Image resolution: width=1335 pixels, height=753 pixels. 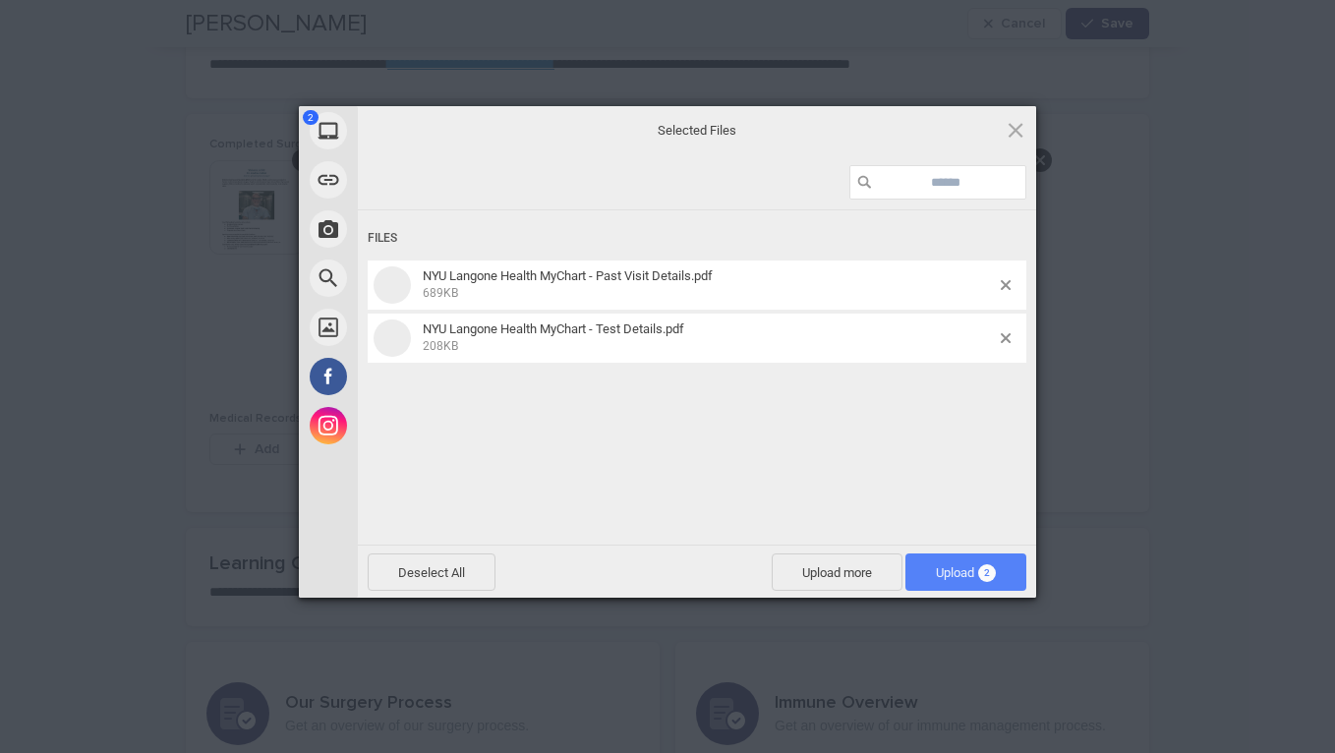 What do you see at coordinates (965, 572) in the screenshot?
I see `span: Upload` at bounding box center [965, 572].